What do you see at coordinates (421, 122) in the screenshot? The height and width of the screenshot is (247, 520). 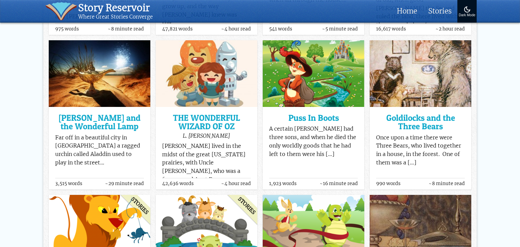 I see `a: Goldilocks and the Three Bears` at bounding box center [421, 122].